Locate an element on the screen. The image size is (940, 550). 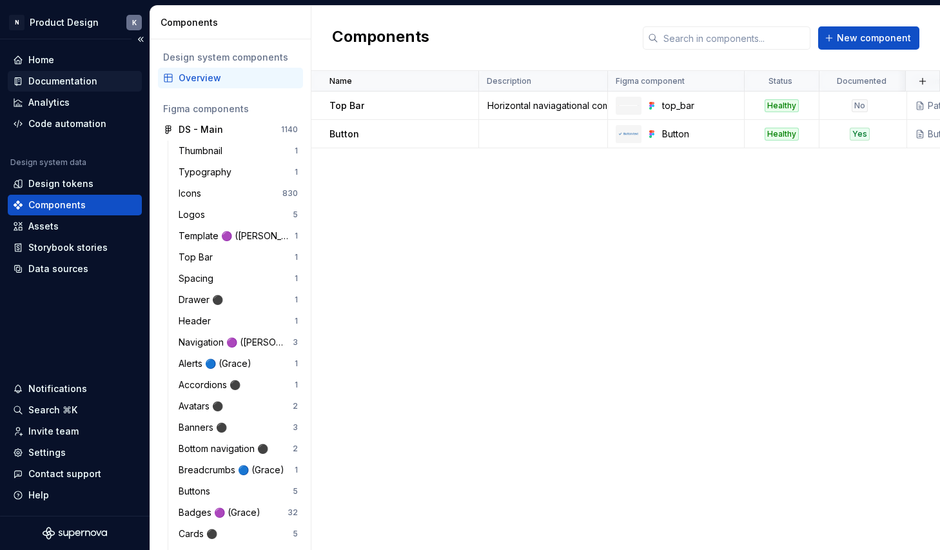
div: top_bar is located at coordinates (699, 106).